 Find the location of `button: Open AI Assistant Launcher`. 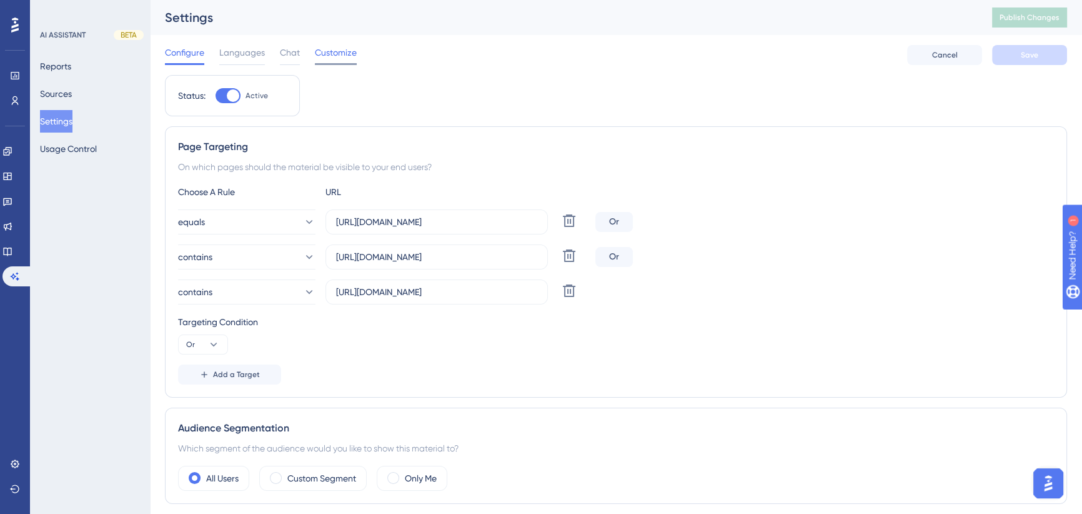

button: Open AI Assistant Launcher is located at coordinates (19, 19).